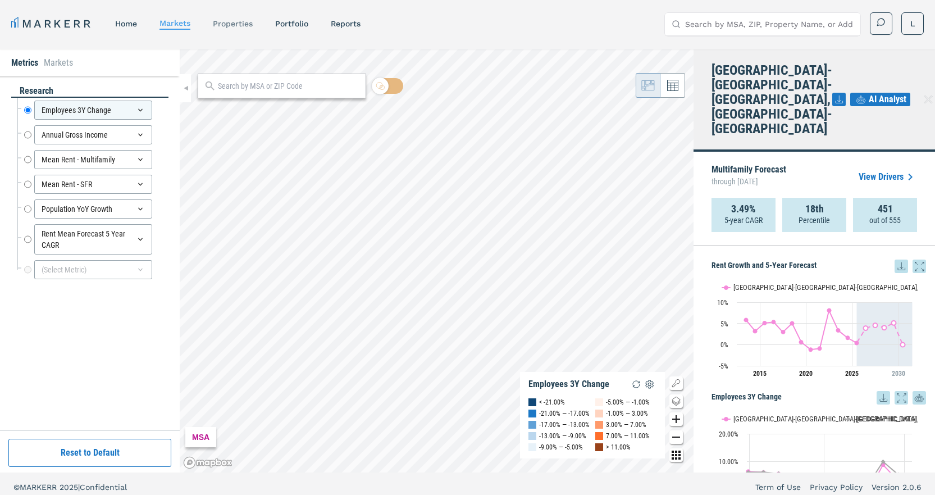 The height and width of the screenshot is (495, 935). What do you see at coordinates (93, 159) in the screenshot?
I see `div: Mean Rent - Multifamily` at bounding box center [93, 159].